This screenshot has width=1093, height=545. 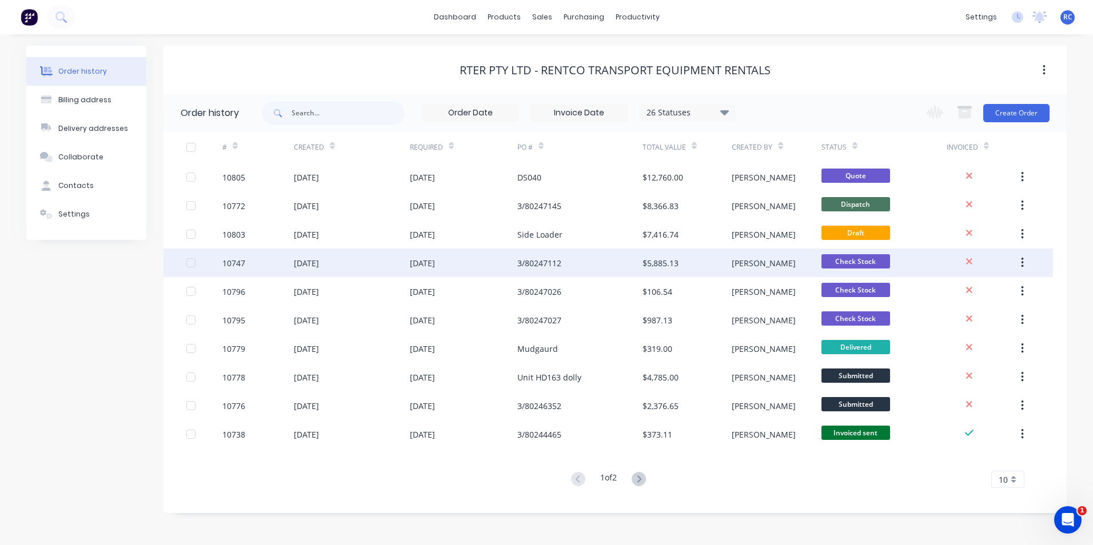 I want to click on div: purchasing, so click(x=583, y=17).